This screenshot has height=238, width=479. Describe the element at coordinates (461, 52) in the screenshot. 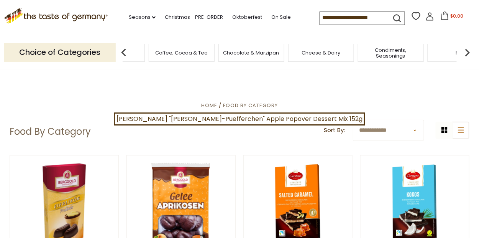

I see `a: Fish` at that location.